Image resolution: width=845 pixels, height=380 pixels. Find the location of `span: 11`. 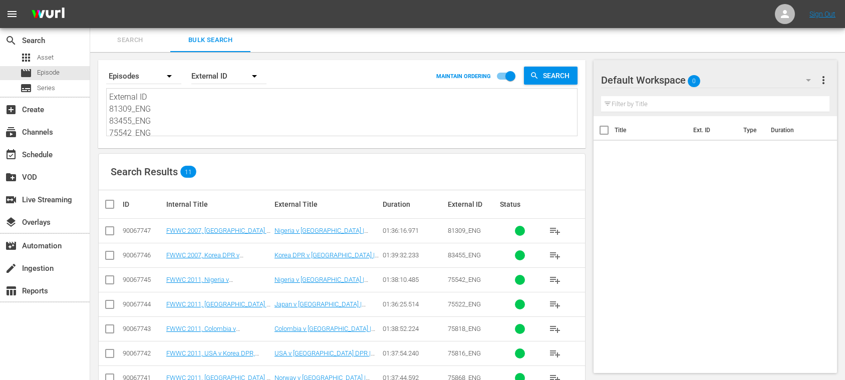

span: 11 is located at coordinates (188, 172).